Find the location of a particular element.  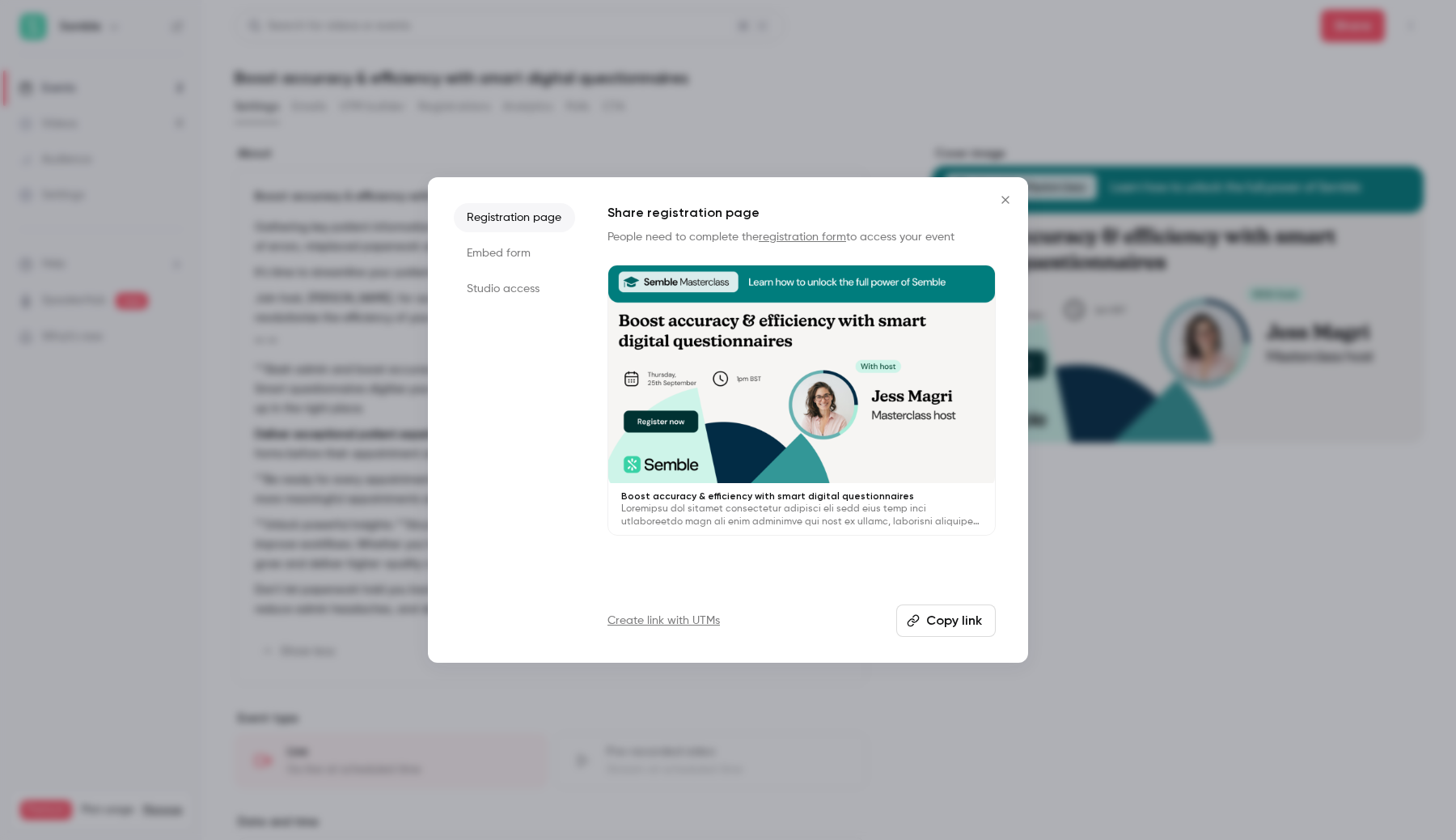

li: Embed form is located at coordinates (515, 253).